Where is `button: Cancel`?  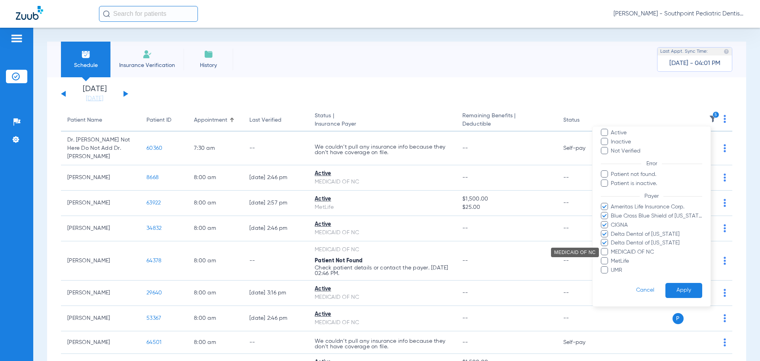
button: Cancel is located at coordinates (645, 290).